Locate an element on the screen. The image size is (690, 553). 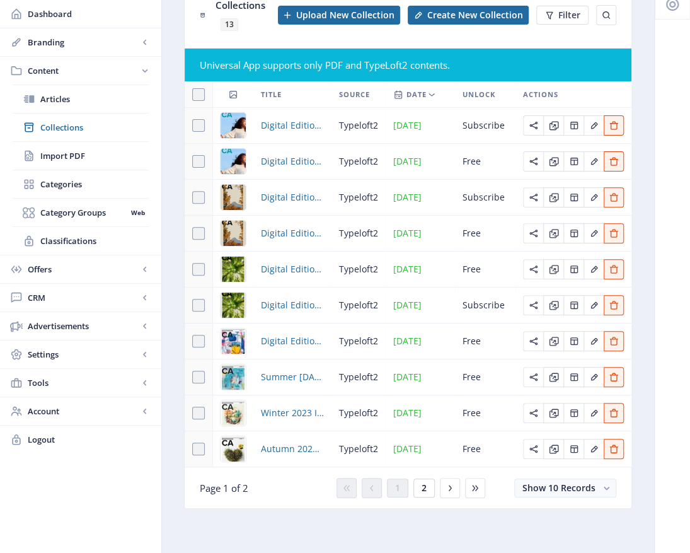
a: Import PDF is located at coordinates (81, 156).